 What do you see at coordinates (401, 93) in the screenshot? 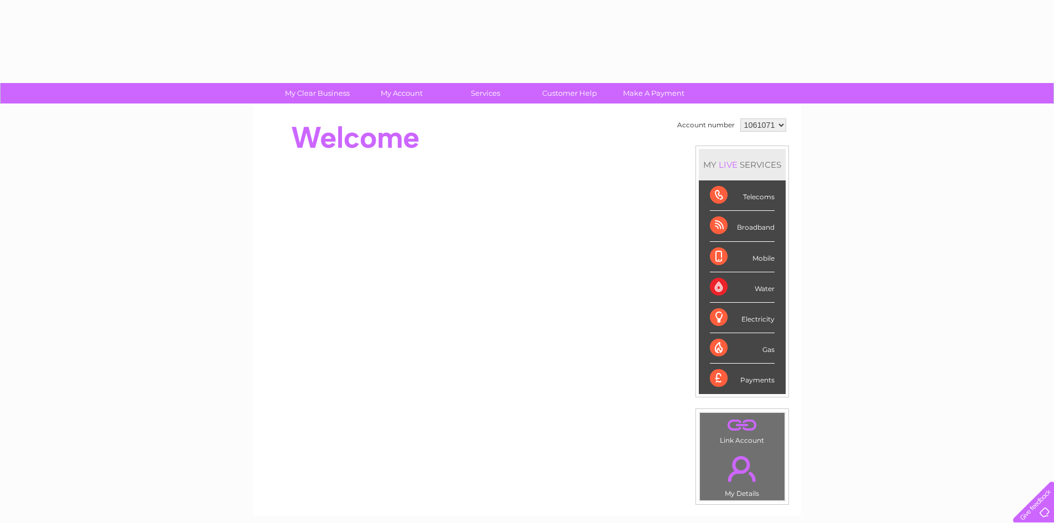
I see `a: My Account` at bounding box center [401, 93].